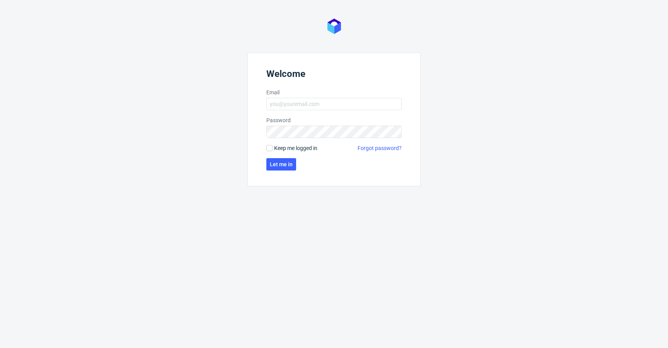 Image resolution: width=668 pixels, height=348 pixels. I want to click on label: Email, so click(334, 92).